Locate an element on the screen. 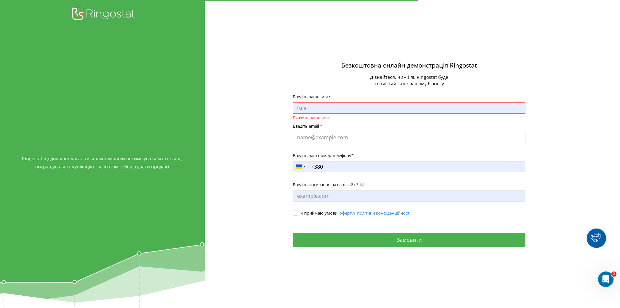 The height and width of the screenshot is (308, 620). input: example.com is located at coordinates (409, 196).